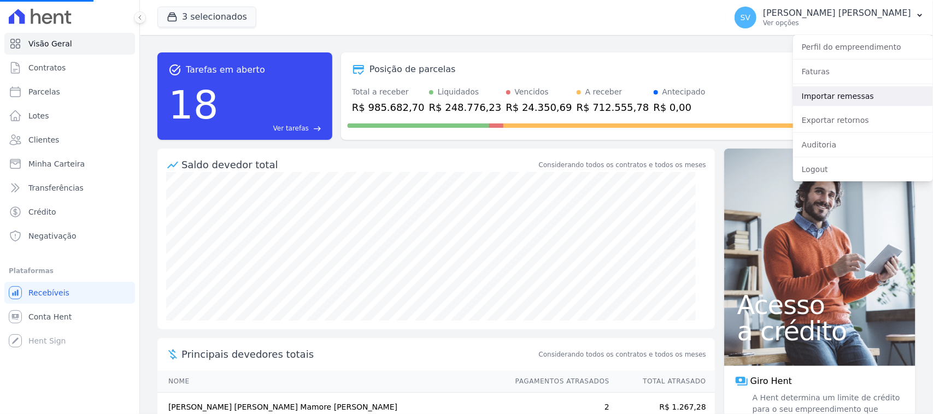 This screenshot has width=933, height=414. Describe the element at coordinates (412, 69) in the screenshot. I see `div: Posição de parcelas` at that location.